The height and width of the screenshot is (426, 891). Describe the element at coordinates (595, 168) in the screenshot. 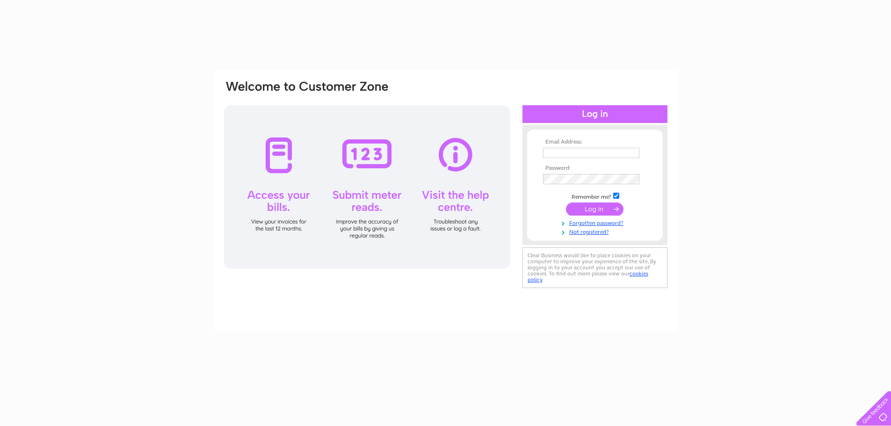

I see `th: Password:` at that location.